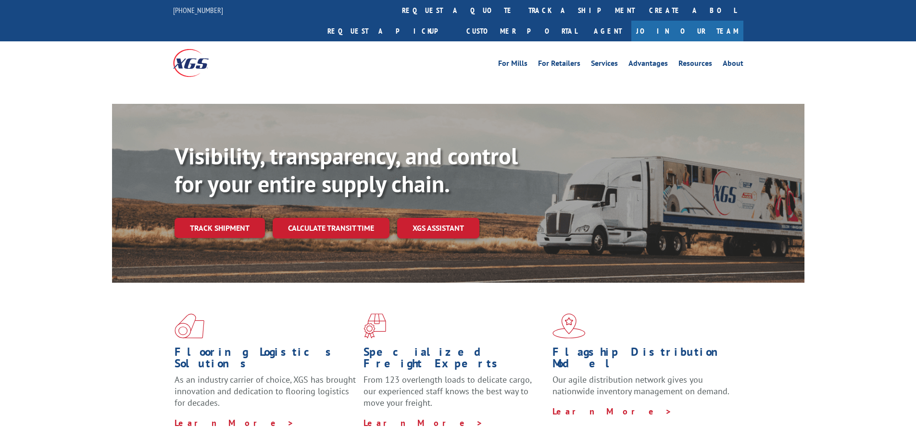  Describe the element at coordinates (733, 65) in the screenshot. I see `a: About` at that location.